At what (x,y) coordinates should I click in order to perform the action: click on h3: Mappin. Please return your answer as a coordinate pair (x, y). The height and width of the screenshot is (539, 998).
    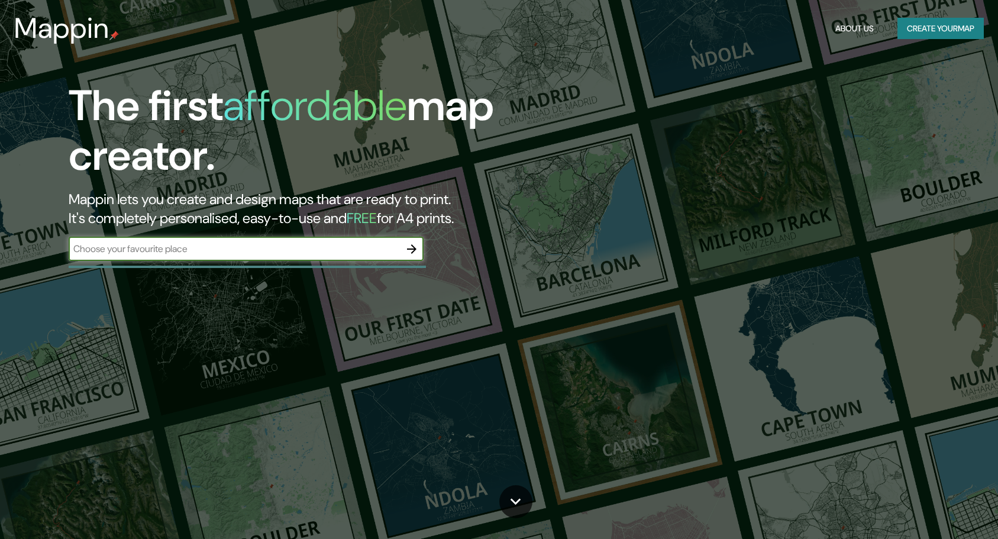
    Looking at the image, I should click on (62, 28).